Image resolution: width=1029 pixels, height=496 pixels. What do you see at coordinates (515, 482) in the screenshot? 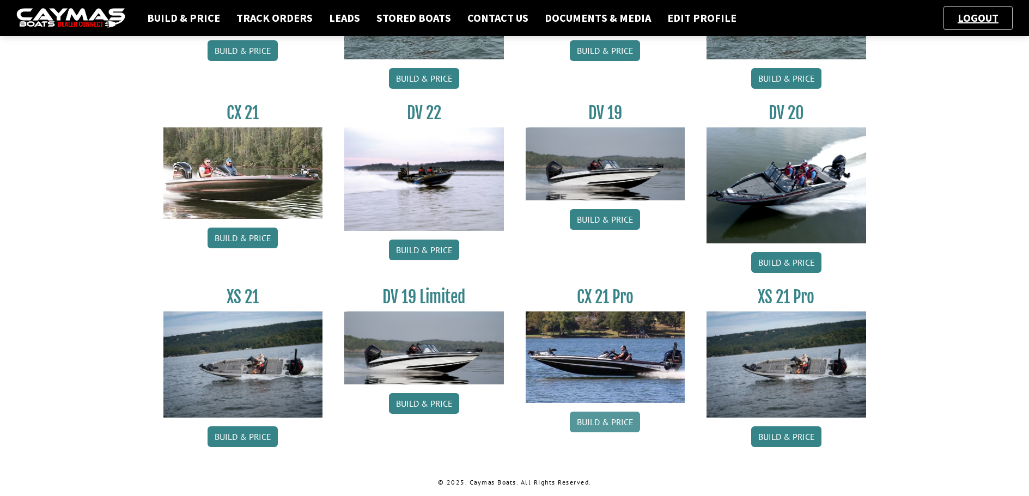
I see `p: © 2025. Caymas Boats. All Rights Reserved.` at bounding box center [515, 482].